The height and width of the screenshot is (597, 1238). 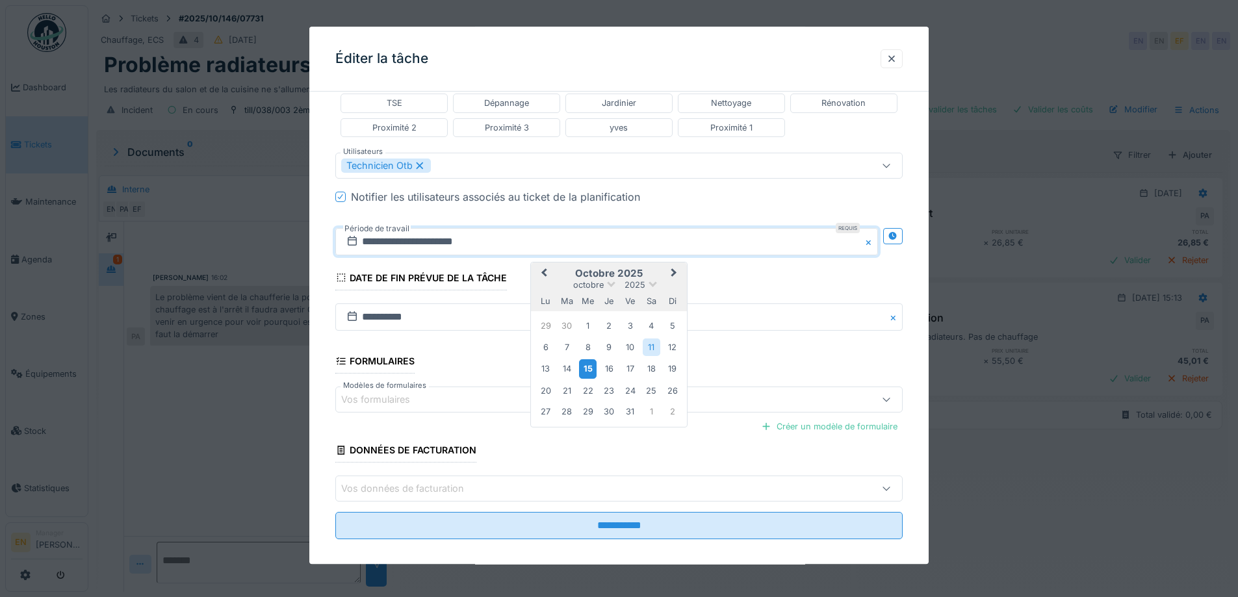 What do you see at coordinates (421, 280) in the screenshot?
I see `div: Date de fin prévue de la tâche` at bounding box center [421, 280].